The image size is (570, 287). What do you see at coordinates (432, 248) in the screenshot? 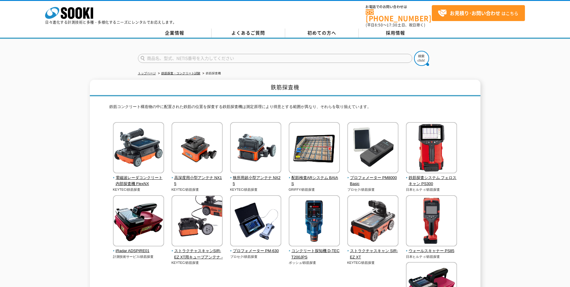
I see `a: ウォールスキャナー PS85` at bounding box center [432, 248].